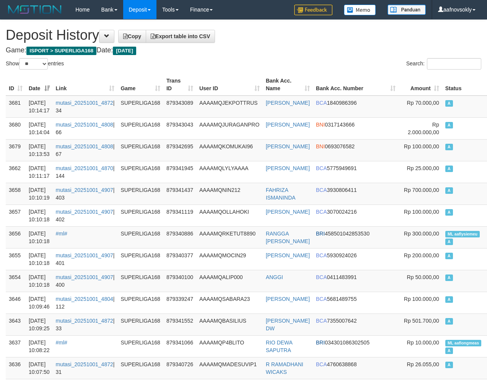 Image resolution: width=487 pixels, height=380 pixels. I want to click on td: 7355007642, so click(356, 324).